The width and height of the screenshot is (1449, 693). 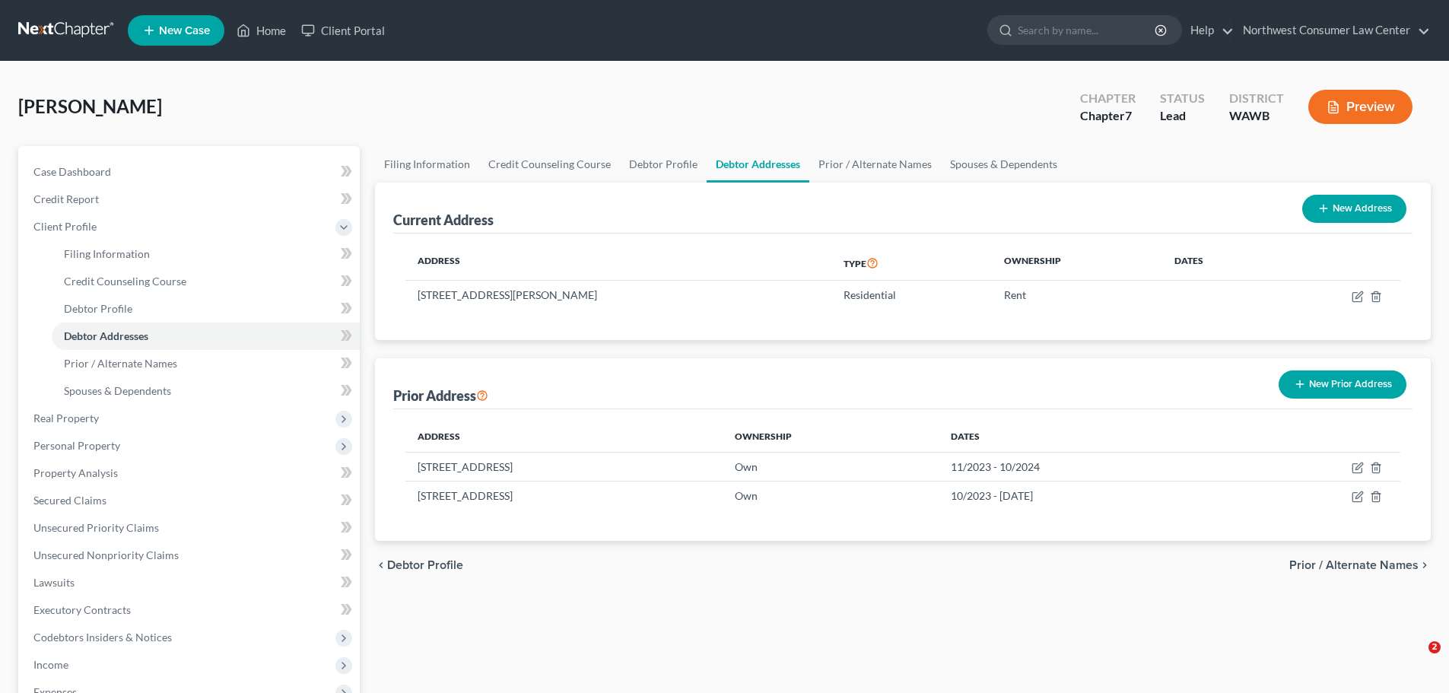 What do you see at coordinates (75, 472) in the screenshot?
I see `span: Property Analysis` at bounding box center [75, 472].